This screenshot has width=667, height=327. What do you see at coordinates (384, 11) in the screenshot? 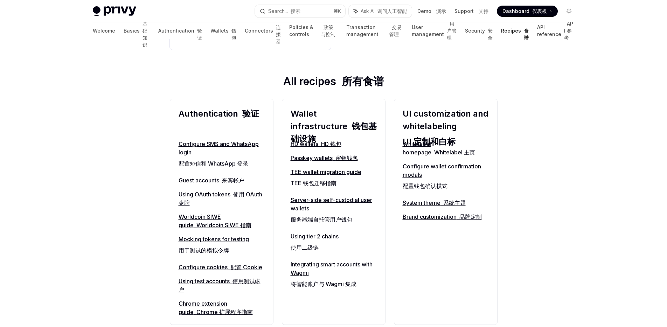
I see `span: Ask AI` at bounding box center [384, 11].